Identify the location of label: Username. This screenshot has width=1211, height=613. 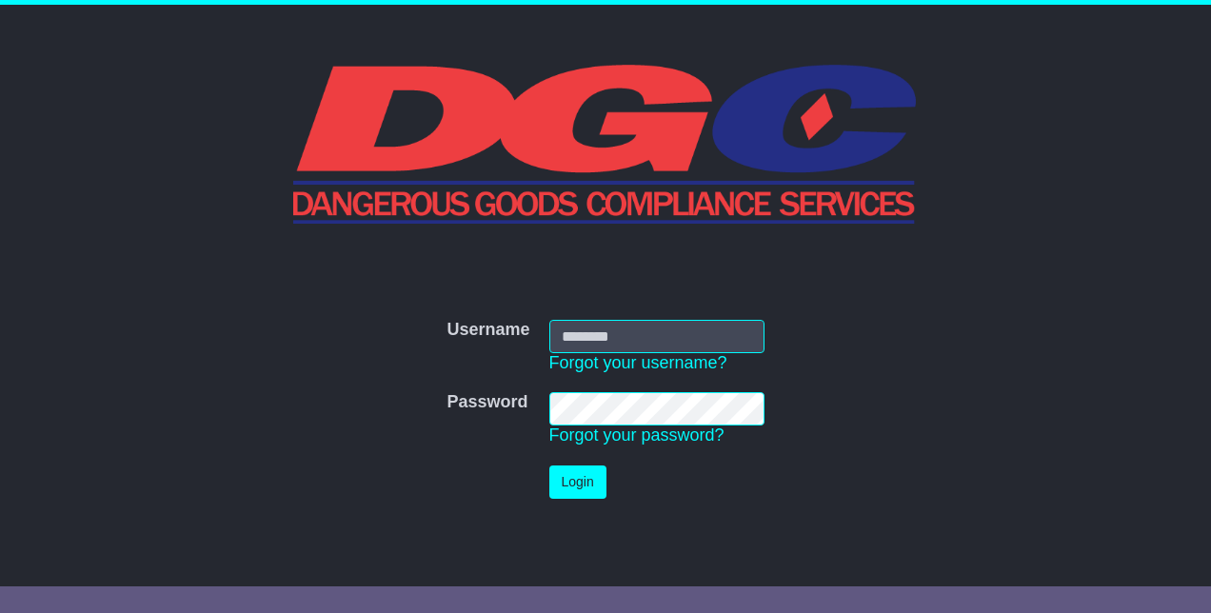
(487, 330).